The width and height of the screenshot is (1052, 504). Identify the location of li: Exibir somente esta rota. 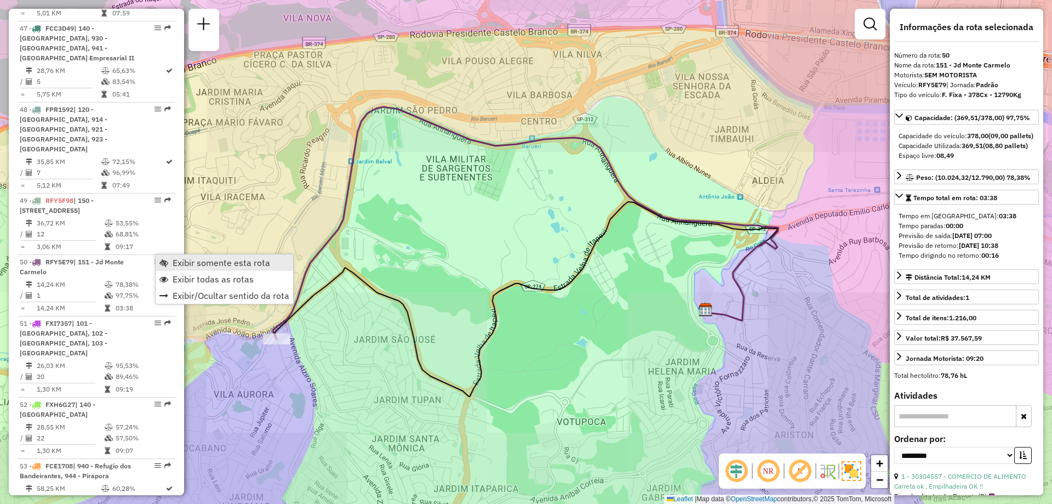
(224, 262).